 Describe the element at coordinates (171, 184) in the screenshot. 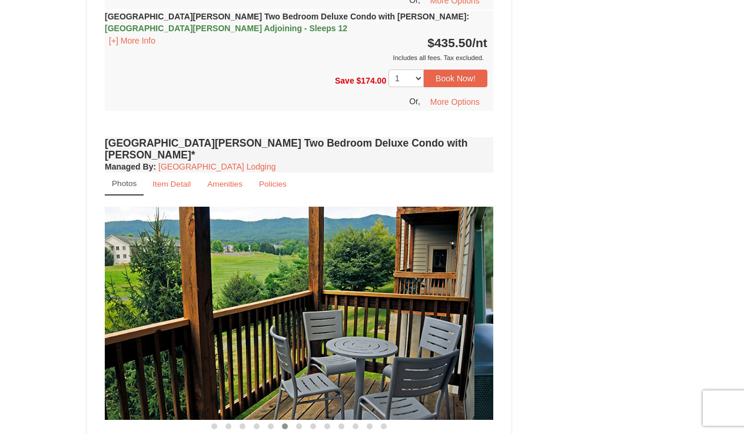

I see `a: Item Detail` at that location.